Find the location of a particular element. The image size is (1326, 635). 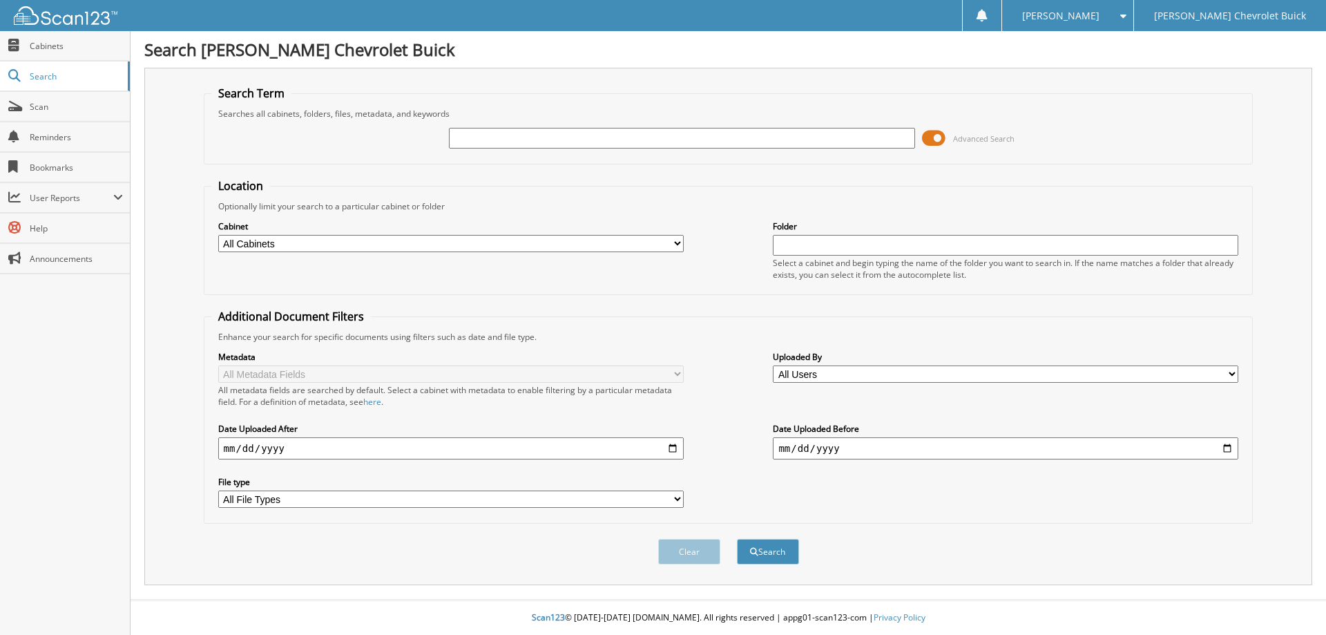

label: Uploaded By is located at coordinates (1005, 356).